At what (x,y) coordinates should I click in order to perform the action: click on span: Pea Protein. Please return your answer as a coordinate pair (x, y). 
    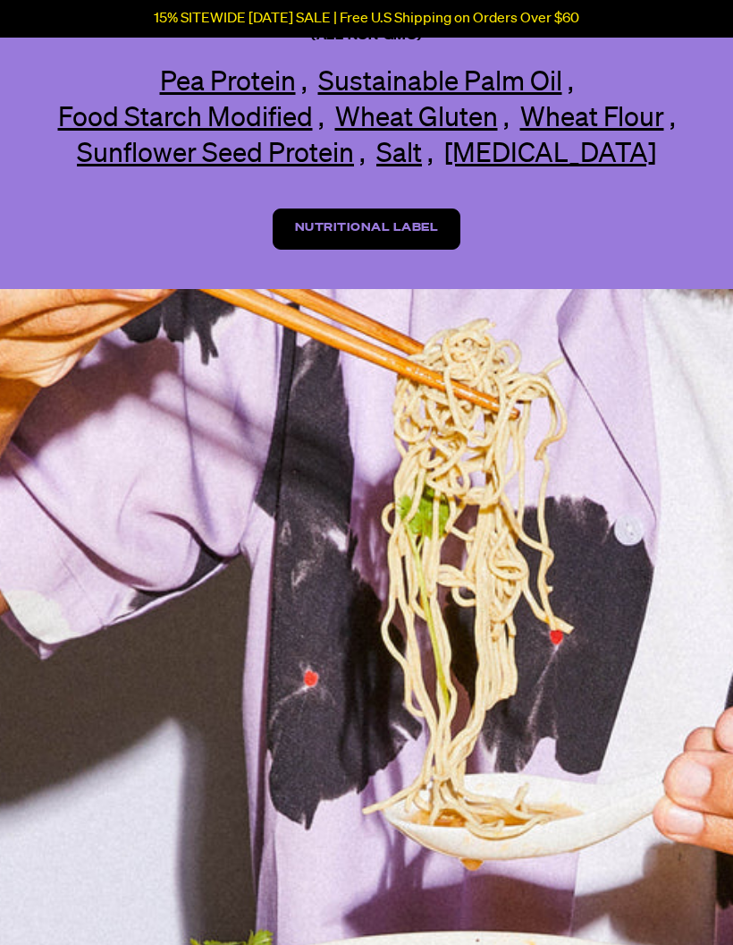
    Looking at the image, I should click on (228, 83).